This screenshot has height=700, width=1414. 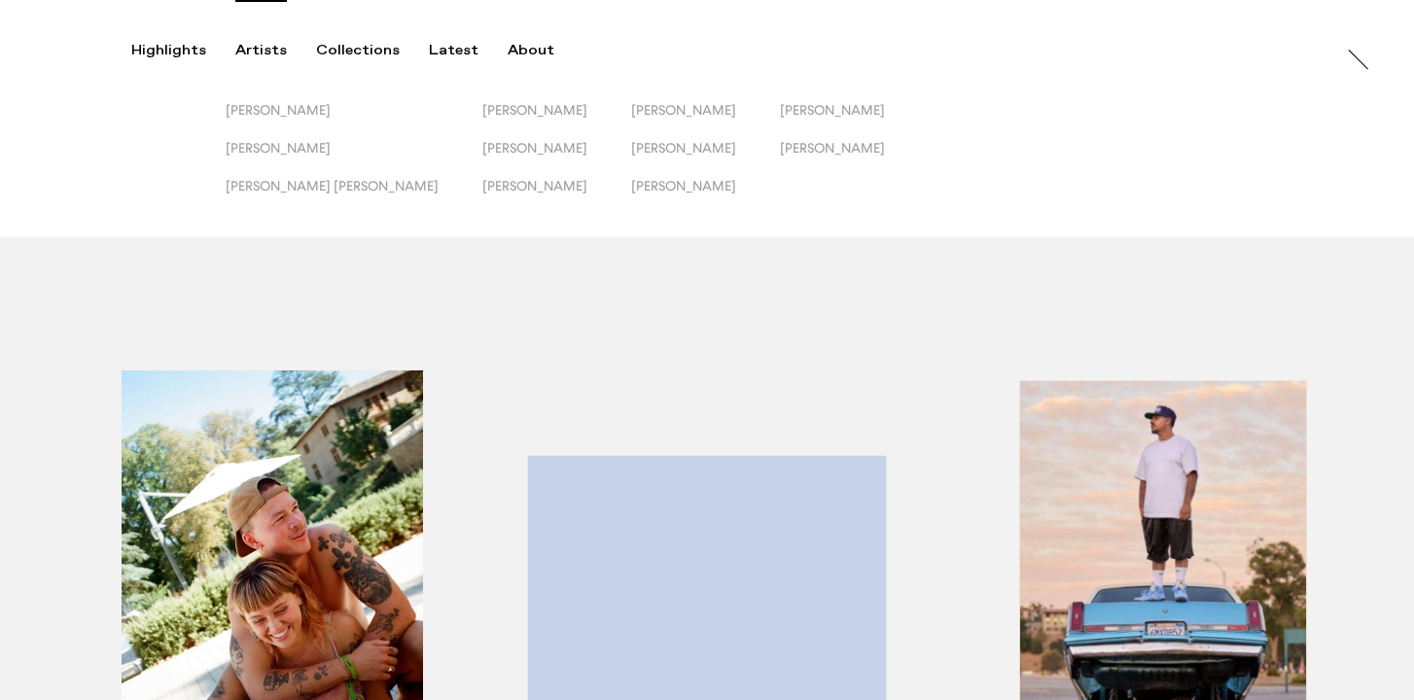 What do you see at coordinates (183, 51) in the screenshot?
I see `button: Highlights` at bounding box center [183, 51].